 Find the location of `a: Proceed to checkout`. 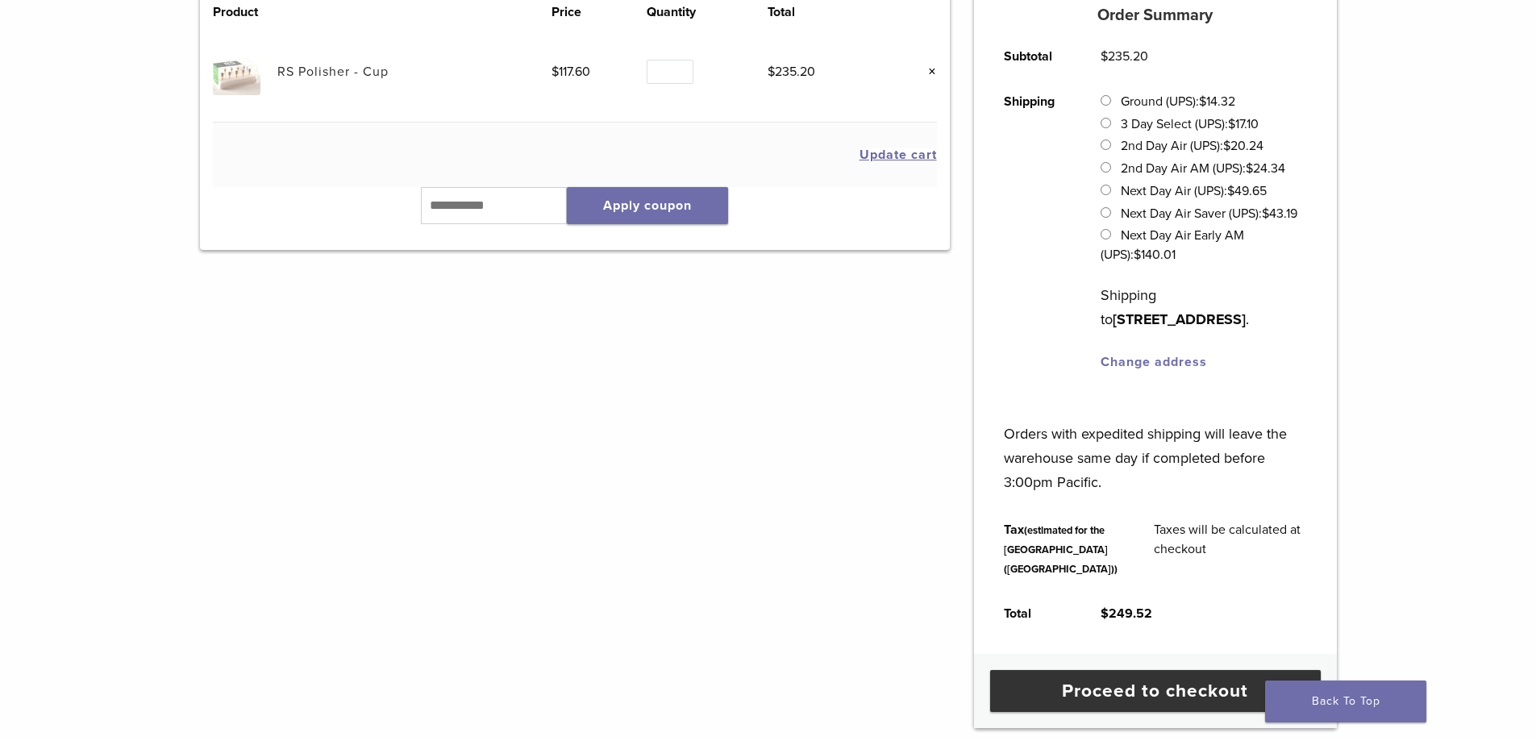

a: Proceed to checkout is located at coordinates (1156, 691).